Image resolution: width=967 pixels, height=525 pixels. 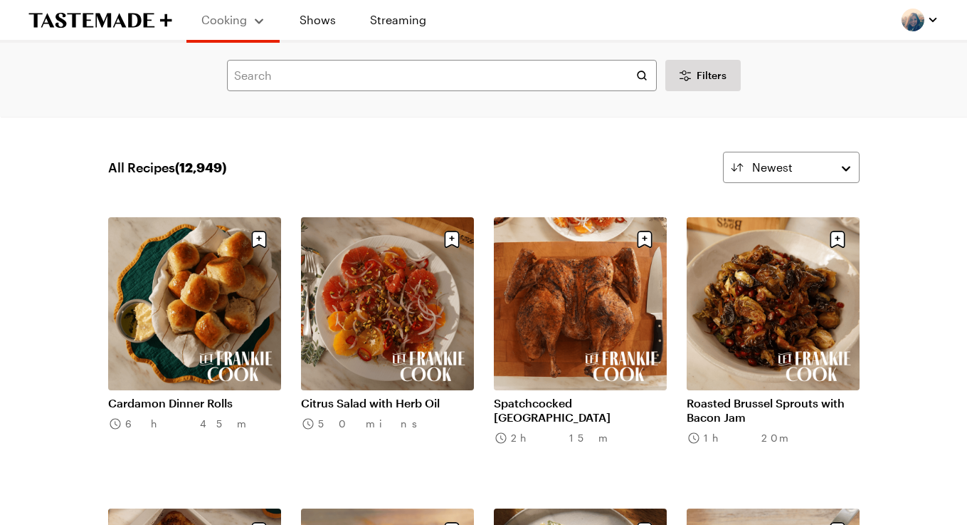 What do you see at coordinates (712, 75) in the screenshot?
I see `span: Filters` at bounding box center [712, 75].